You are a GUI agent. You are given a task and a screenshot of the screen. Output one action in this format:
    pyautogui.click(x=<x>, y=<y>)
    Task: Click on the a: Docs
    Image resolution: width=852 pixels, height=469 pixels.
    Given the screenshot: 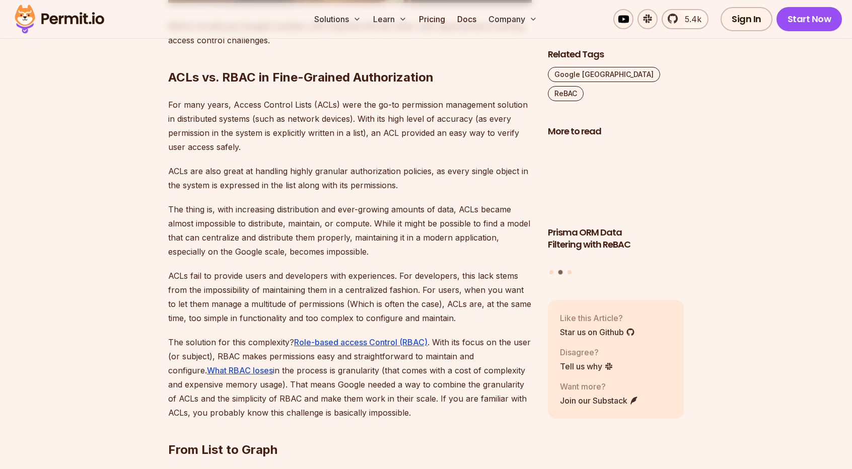 What is the action you would take?
    pyautogui.click(x=467, y=19)
    